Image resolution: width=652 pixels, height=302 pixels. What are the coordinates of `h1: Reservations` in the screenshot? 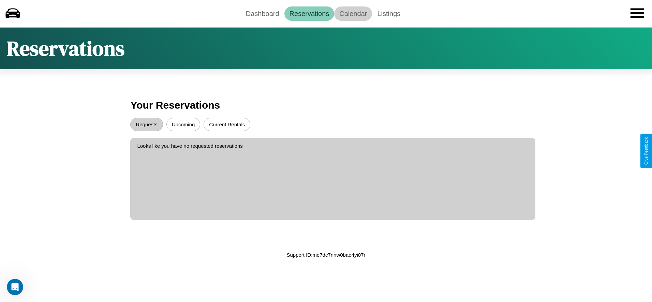 It's located at (65, 48).